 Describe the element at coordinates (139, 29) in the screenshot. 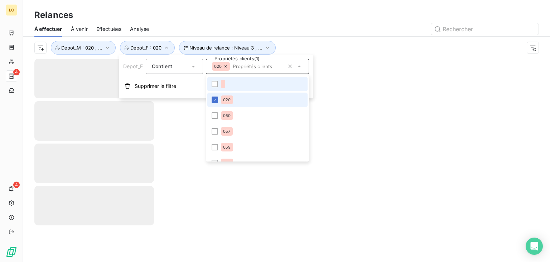

I see `span: Analyse` at that location.